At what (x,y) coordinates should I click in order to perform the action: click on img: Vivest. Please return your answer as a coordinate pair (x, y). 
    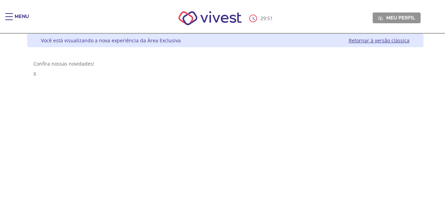
    Looking at the image, I should click on (210, 18).